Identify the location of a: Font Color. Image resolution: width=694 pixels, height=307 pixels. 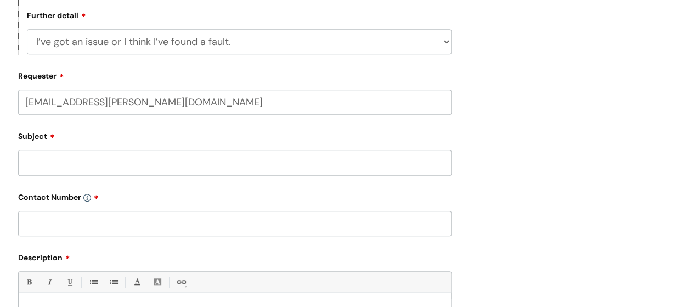
(137, 281).